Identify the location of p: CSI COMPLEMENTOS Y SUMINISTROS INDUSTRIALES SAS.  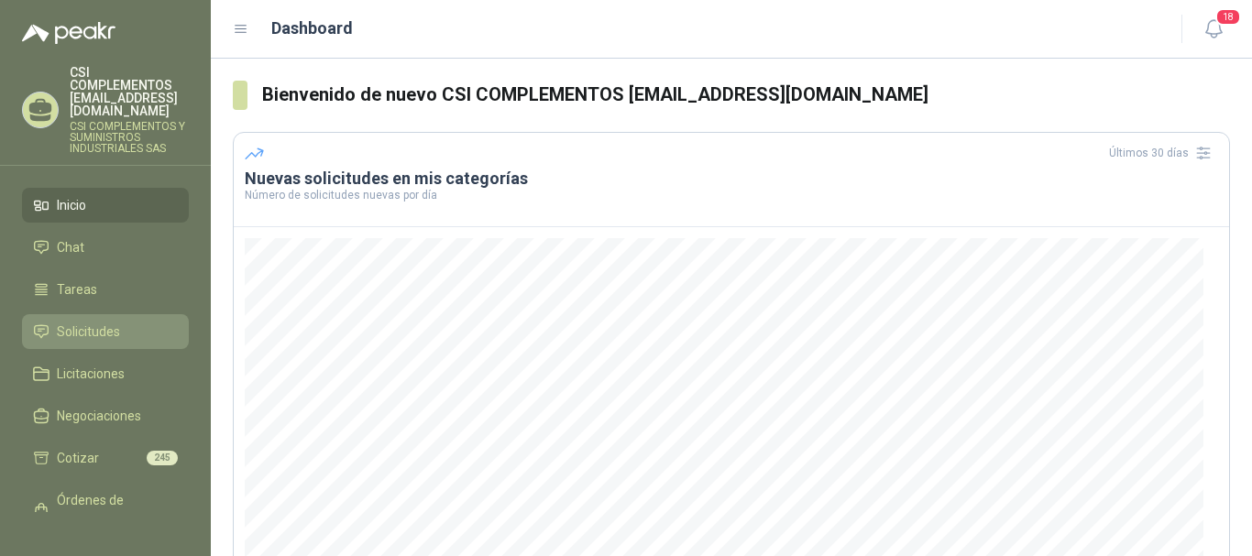
(129, 137).